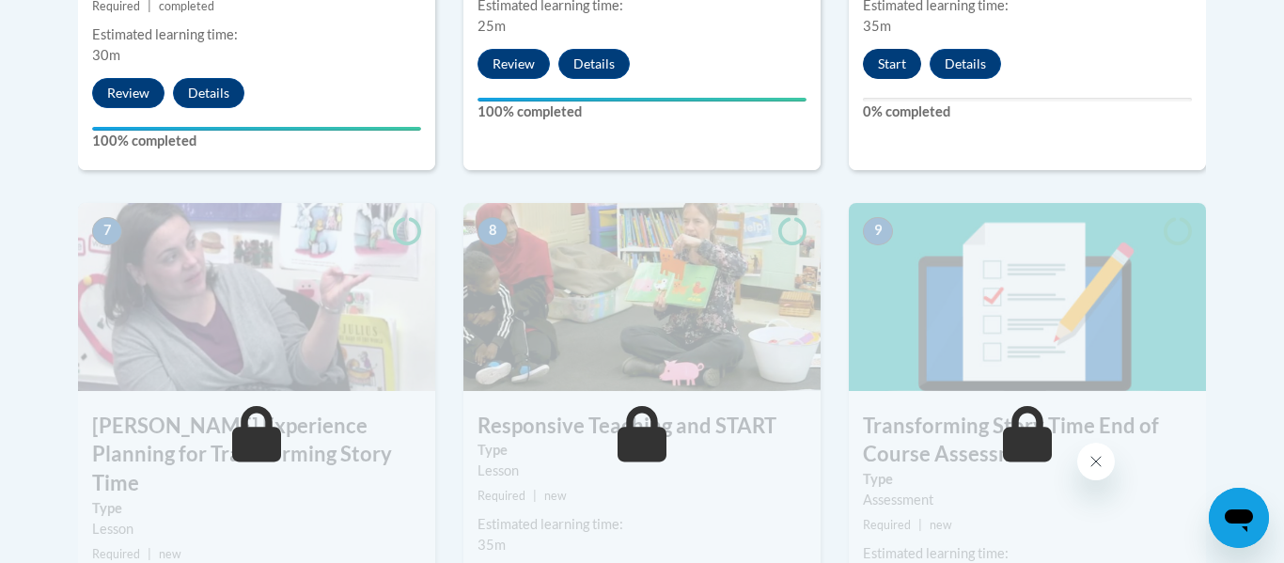 The image size is (1284, 563). What do you see at coordinates (106, 55) in the screenshot?
I see `span: 30m` at bounding box center [106, 55].